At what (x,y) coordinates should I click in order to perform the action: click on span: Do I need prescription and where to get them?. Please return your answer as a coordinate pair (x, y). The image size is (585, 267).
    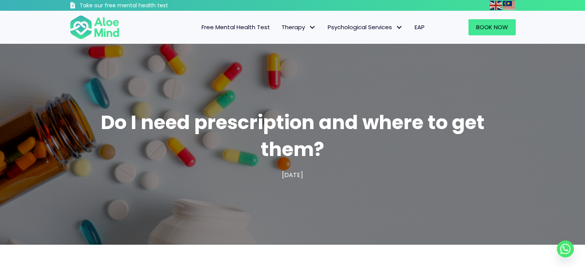
    Looking at the image, I should click on (292, 136).